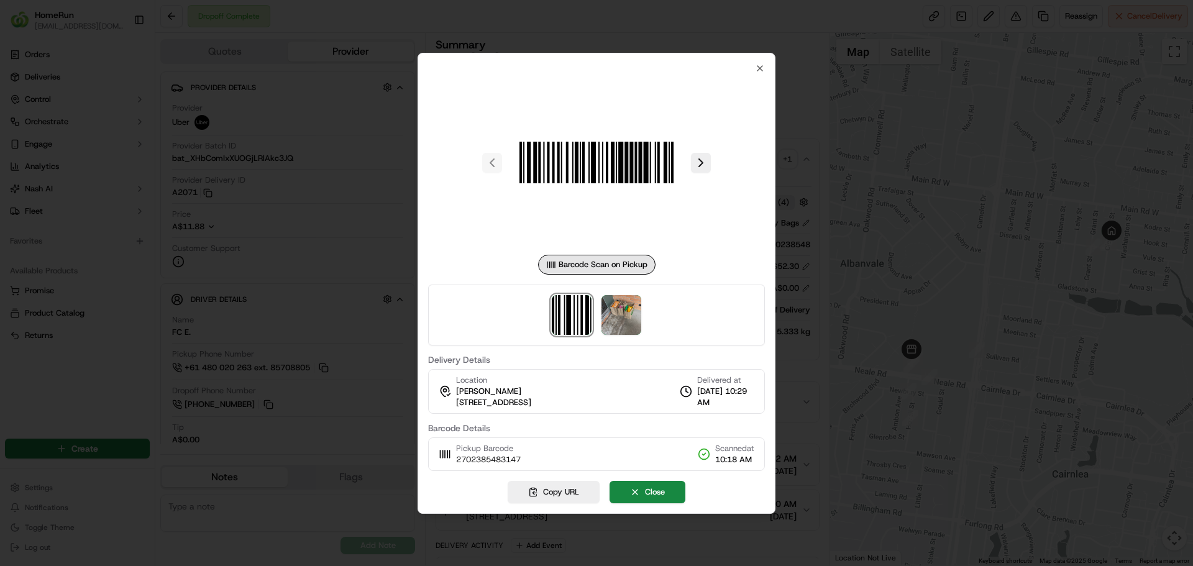 Image resolution: width=1193 pixels, height=566 pixels. Describe the element at coordinates (554, 492) in the screenshot. I see `button: Copy URL` at that location.